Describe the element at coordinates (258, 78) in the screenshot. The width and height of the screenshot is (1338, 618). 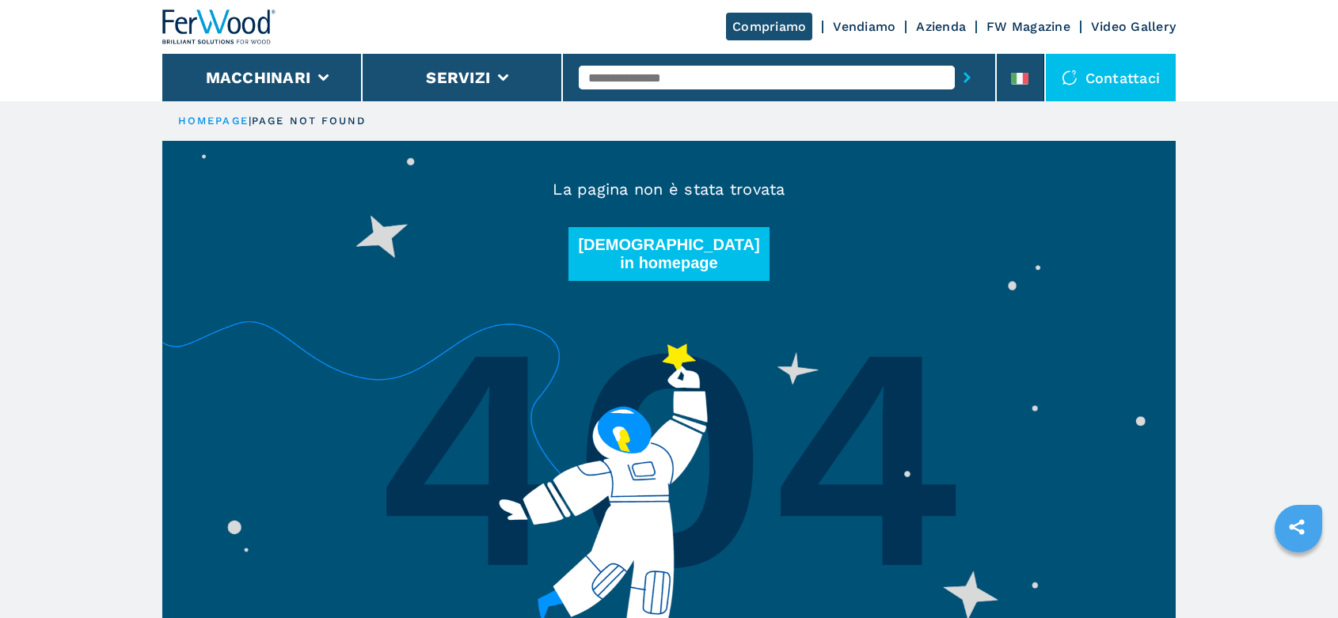
I see `button: Macchinari` at that location.